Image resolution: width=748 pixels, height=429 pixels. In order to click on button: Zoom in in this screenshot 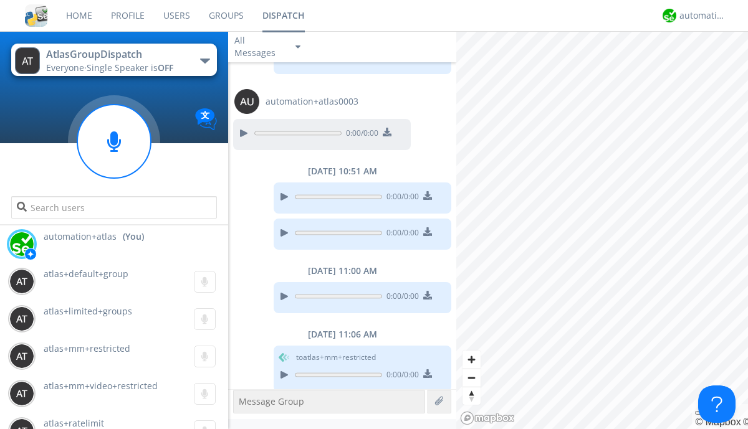, I will do `click(471, 360)`.